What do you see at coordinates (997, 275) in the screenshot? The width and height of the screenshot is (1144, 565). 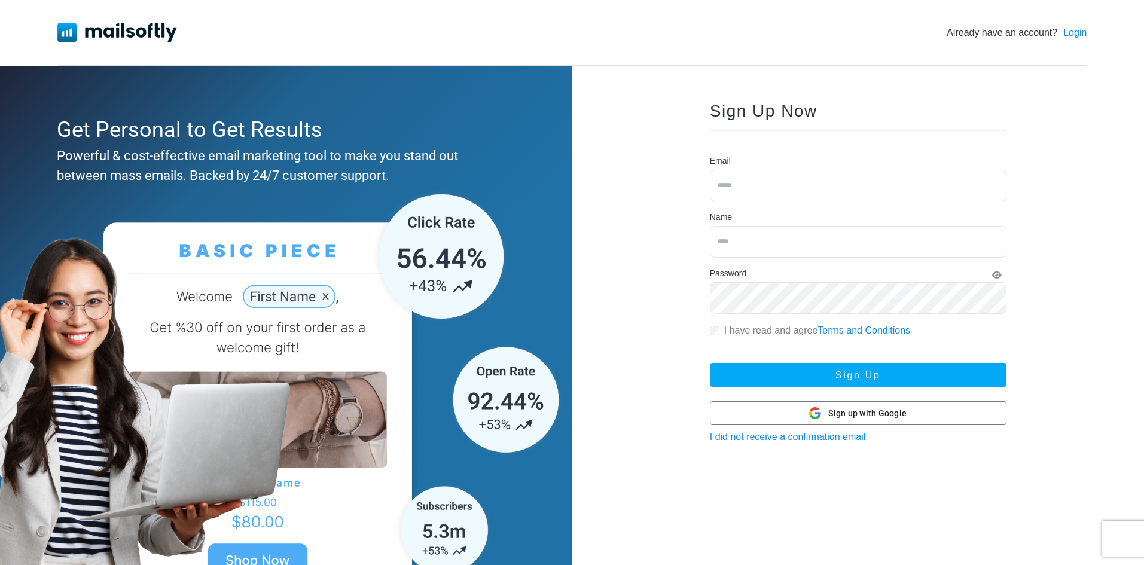 I see `i: Show Password` at bounding box center [997, 275].